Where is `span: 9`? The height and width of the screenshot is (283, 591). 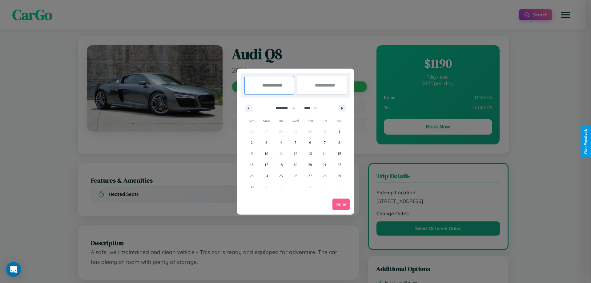
span: 9 is located at coordinates (252, 154).